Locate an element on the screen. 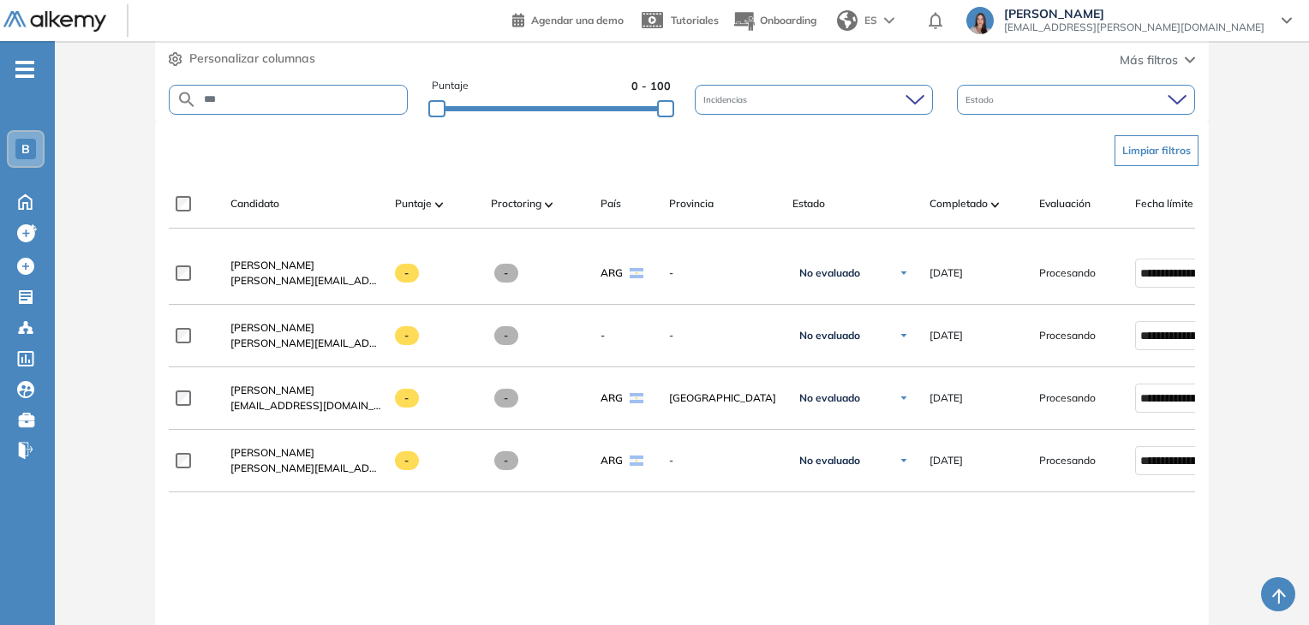 The height and width of the screenshot is (625, 1309). span: Fecha límite is located at coordinates (1164, 204).